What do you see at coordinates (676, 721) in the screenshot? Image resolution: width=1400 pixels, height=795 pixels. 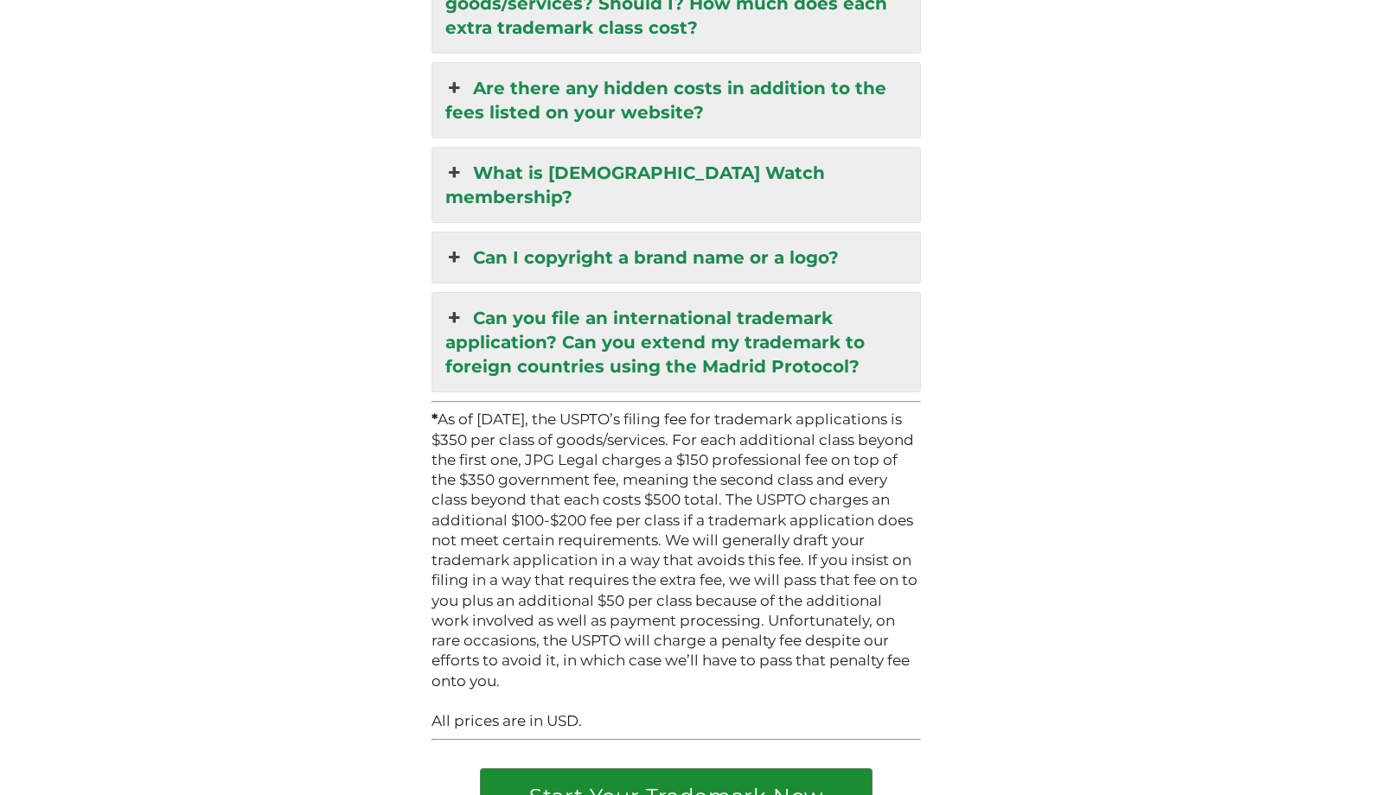 I see `p: All prices are in USD.` at bounding box center [676, 721].